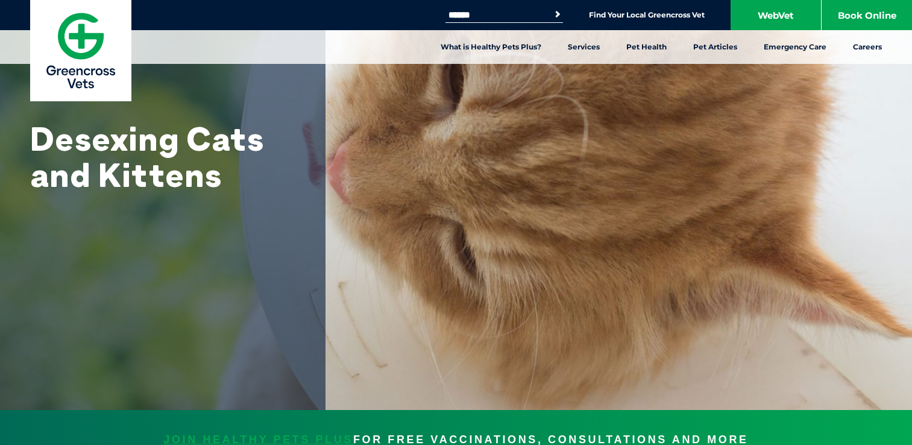  I want to click on a: Services, so click(584, 47).